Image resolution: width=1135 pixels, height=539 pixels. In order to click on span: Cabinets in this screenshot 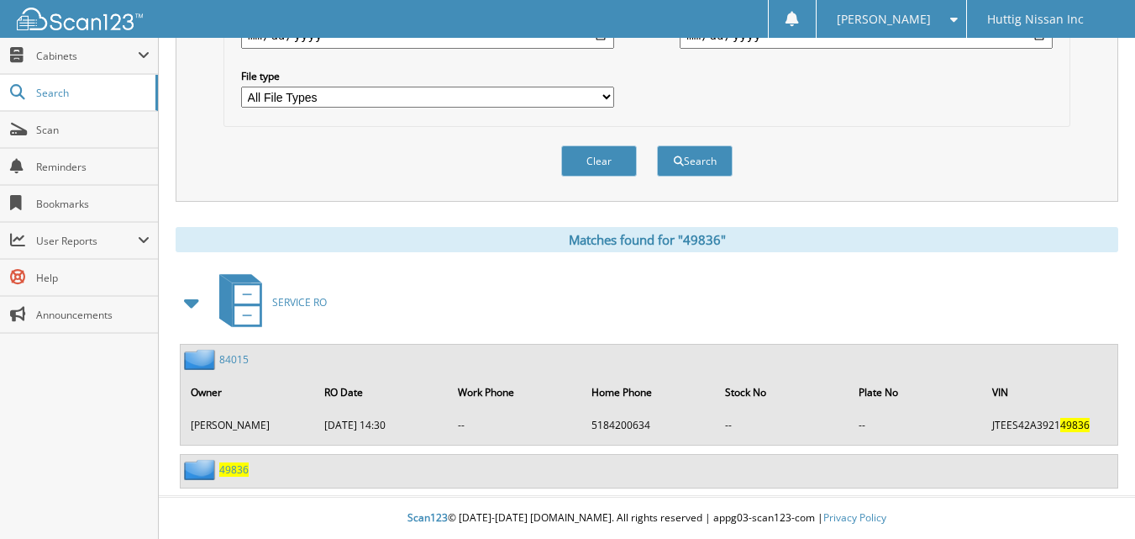, I will do `click(87, 55)`.